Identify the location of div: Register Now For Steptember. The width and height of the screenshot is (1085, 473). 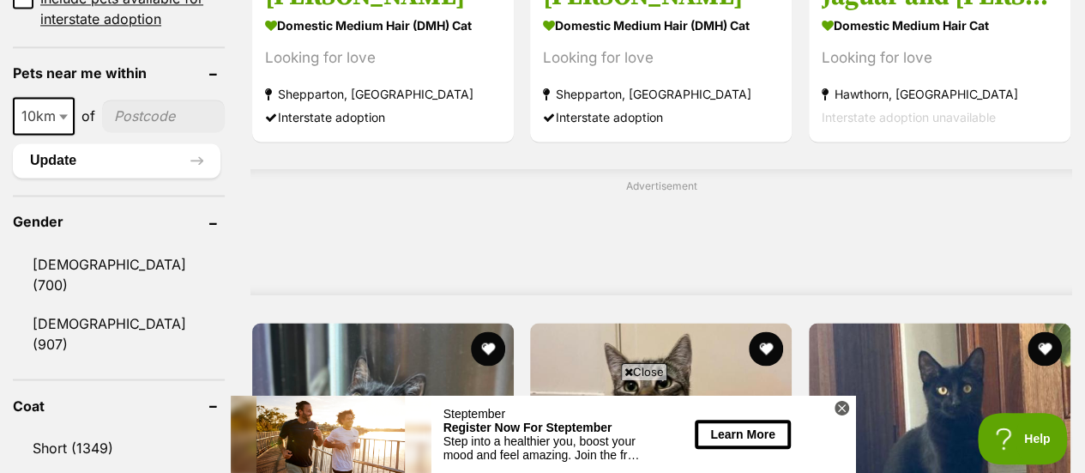
(312, 32).